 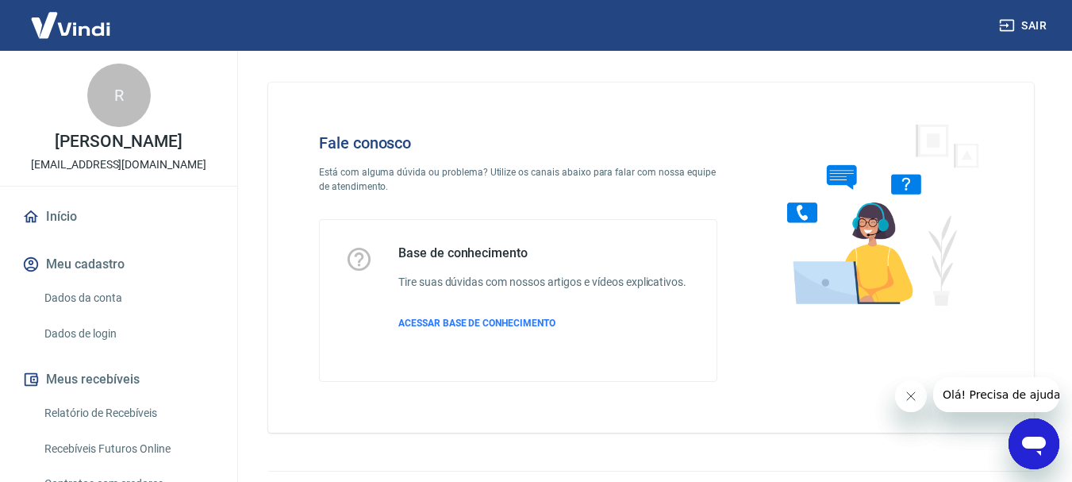 What do you see at coordinates (71, 25) in the screenshot?
I see `img: Vindi` at bounding box center [71, 25].